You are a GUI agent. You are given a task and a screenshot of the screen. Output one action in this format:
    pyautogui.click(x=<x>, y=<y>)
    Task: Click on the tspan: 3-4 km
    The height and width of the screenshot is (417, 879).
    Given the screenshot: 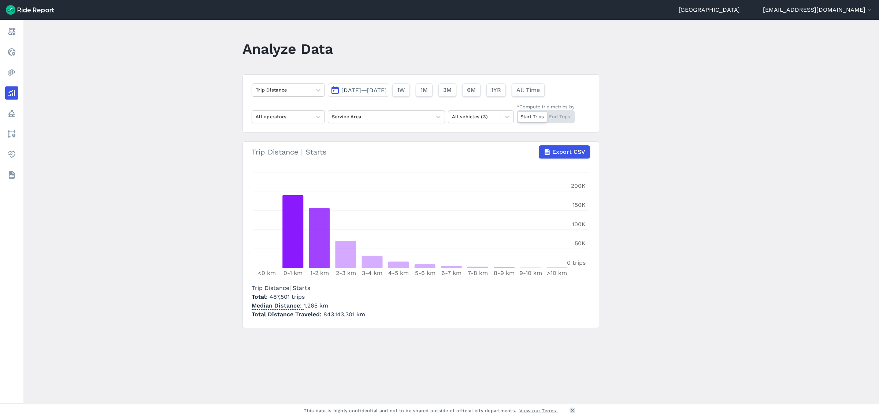 What is the action you would take?
    pyautogui.click(x=372, y=273)
    